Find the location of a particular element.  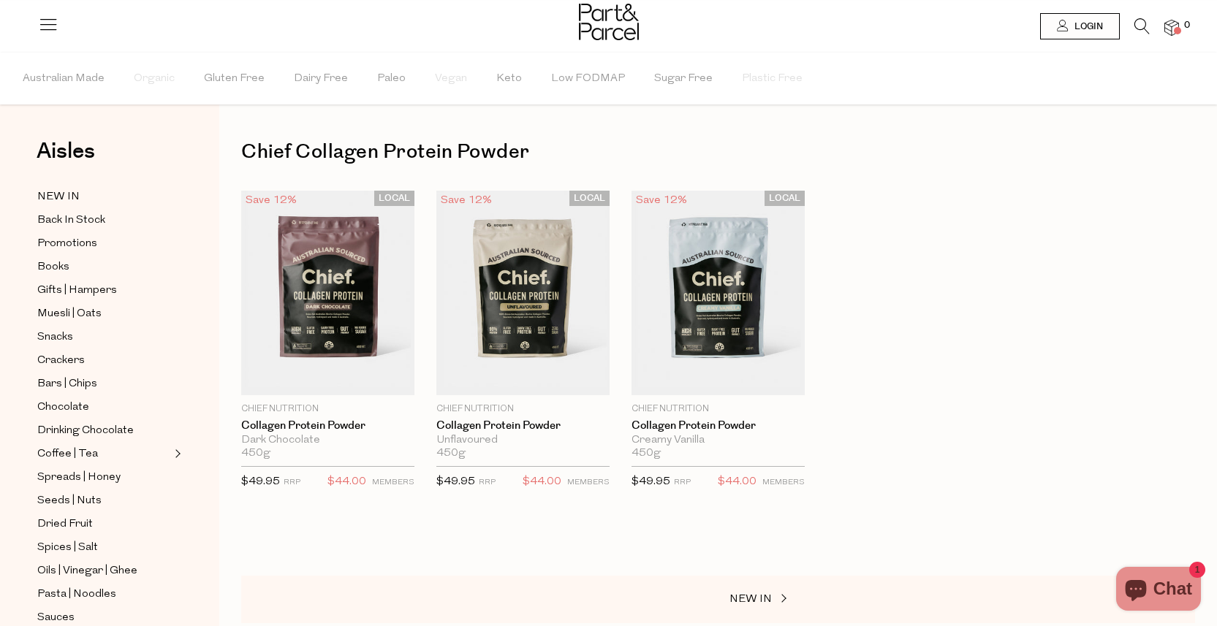

span: Coffee | Tea is located at coordinates (67, 455).